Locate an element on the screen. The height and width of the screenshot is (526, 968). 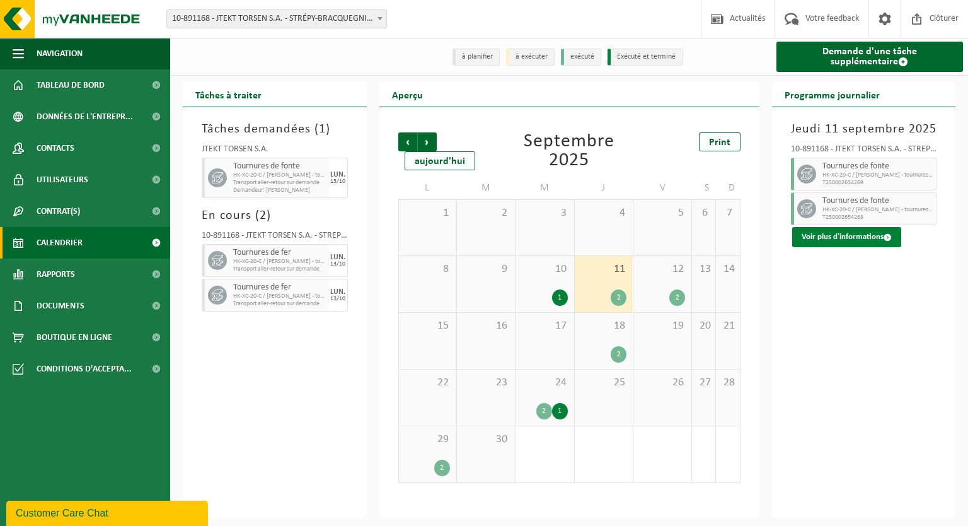
span: 11 is located at coordinates (604, 269).